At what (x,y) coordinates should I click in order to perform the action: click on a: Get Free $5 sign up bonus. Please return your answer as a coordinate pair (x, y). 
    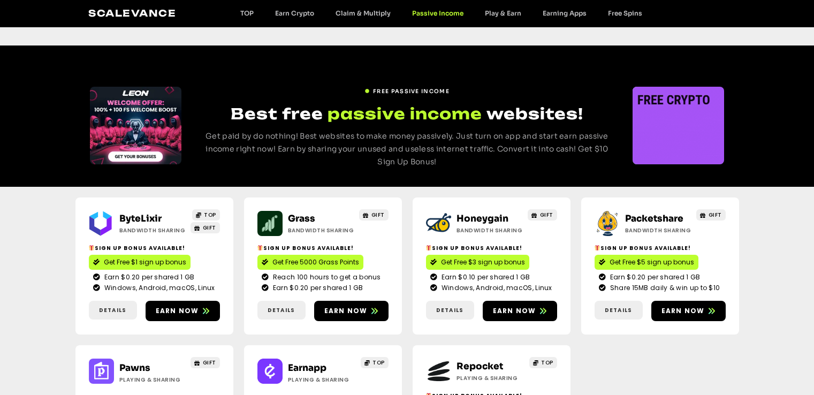
    Looking at the image, I should click on (646, 262).